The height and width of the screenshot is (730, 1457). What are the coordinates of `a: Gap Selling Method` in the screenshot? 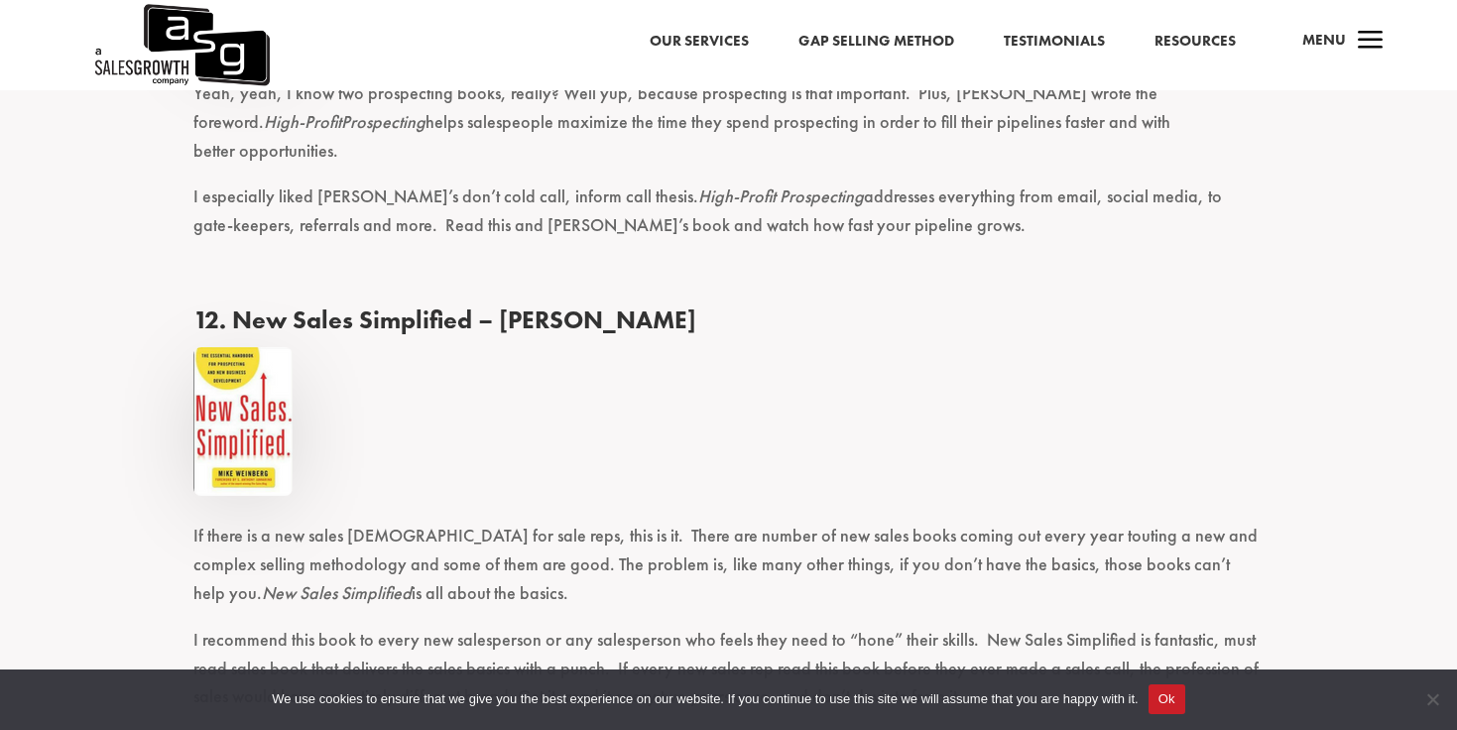 It's located at (876, 42).